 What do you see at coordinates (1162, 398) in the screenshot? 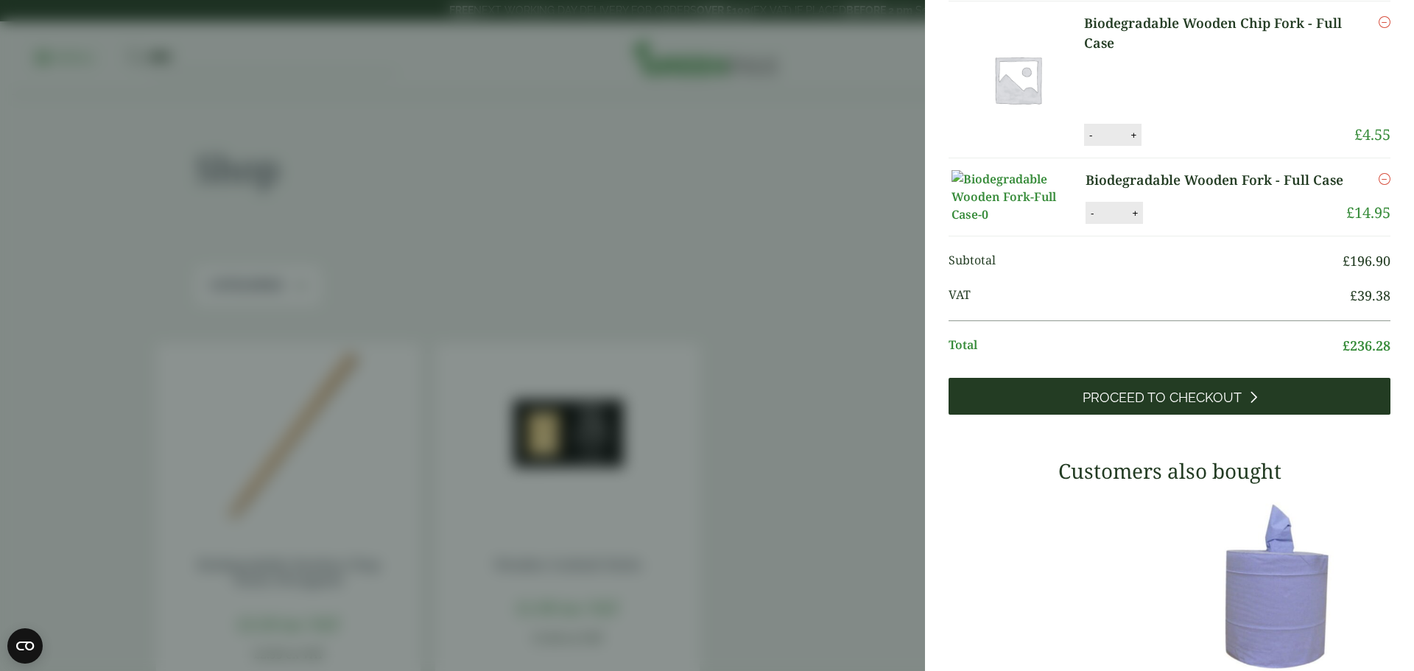
I see `span: Proceed to Checkout` at bounding box center [1162, 398].